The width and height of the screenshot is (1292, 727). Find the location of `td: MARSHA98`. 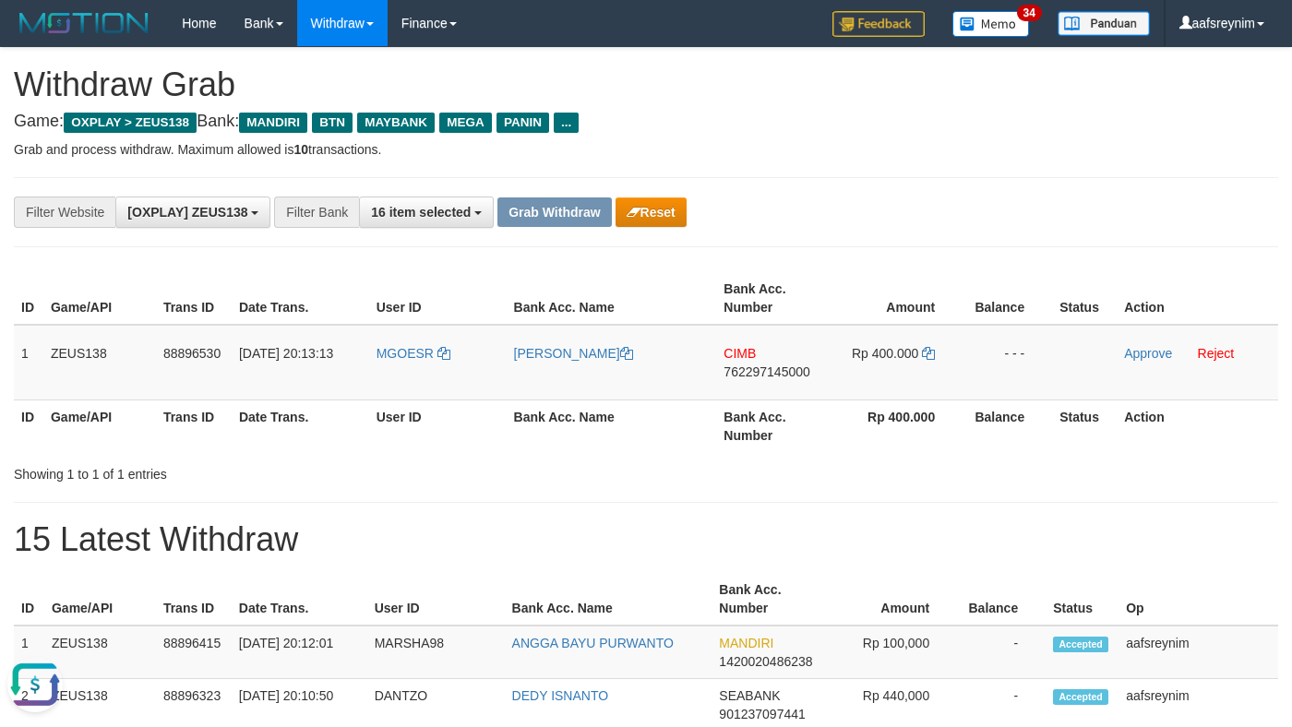

td: MARSHA98 is located at coordinates (436, 653).